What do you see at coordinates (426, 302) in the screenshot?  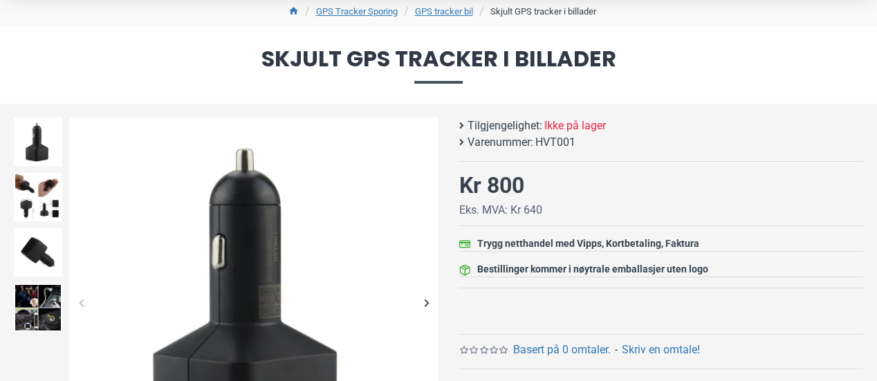 I see `div: Next slide` at bounding box center [426, 302].